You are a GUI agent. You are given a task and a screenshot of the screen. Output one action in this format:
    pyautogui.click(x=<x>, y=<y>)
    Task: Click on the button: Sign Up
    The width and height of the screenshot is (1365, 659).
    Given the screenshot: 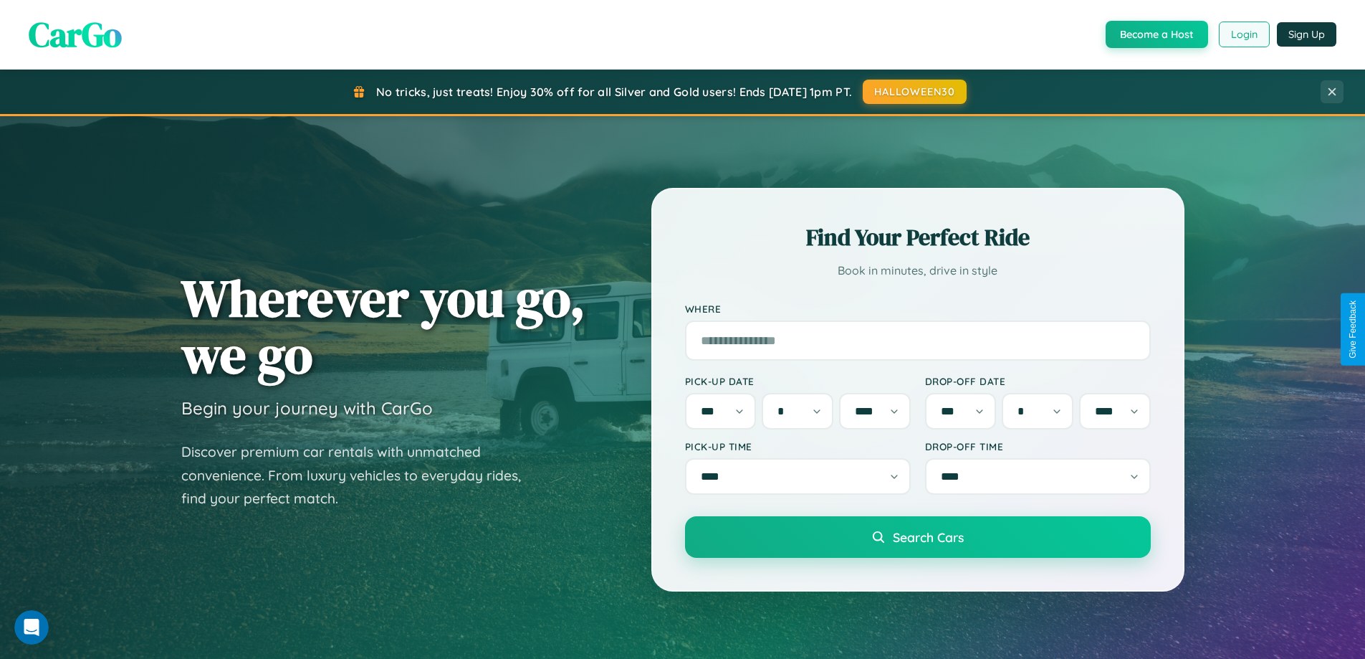 What is the action you would take?
    pyautogui.click(x=1306, y=34)
    